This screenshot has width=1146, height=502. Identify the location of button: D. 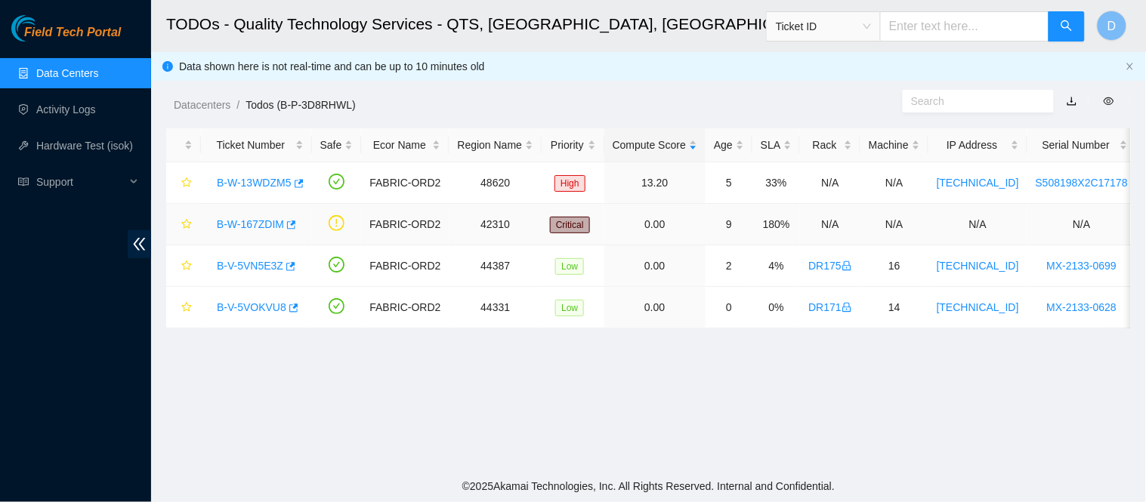
(1112, 26).